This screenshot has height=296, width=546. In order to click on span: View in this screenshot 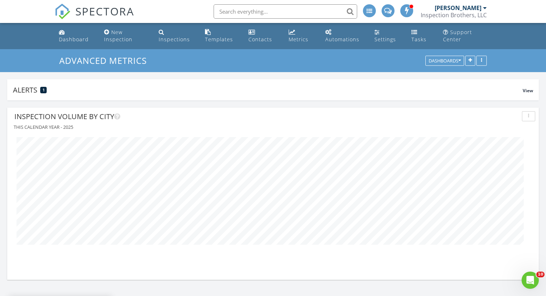, I will do `click(528, 90)`.